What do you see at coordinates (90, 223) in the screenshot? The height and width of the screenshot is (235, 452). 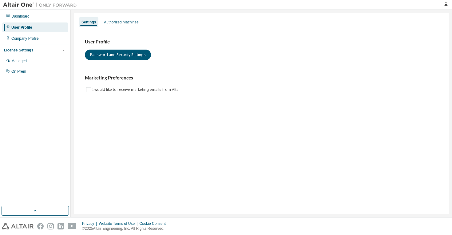 I see `div: Privacy` at bounding box center [90, 223].